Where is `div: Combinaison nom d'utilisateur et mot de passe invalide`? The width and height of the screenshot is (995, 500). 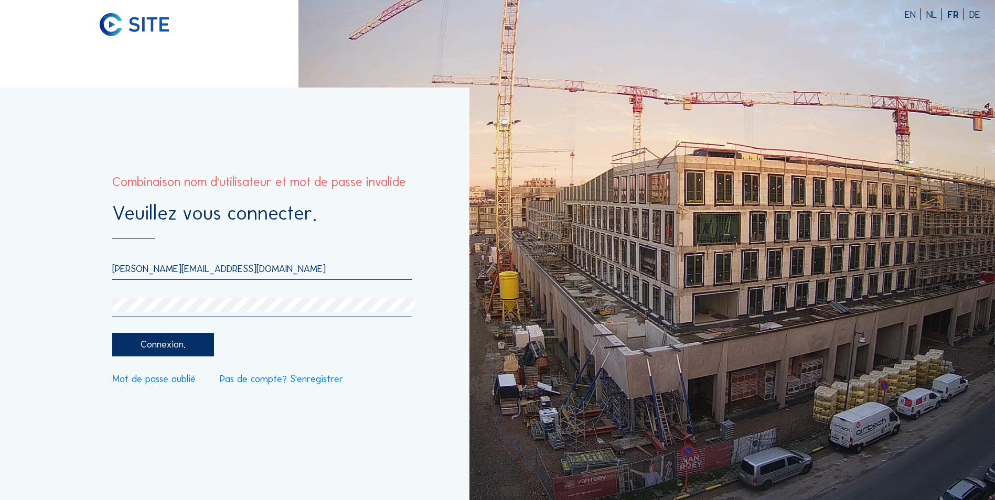 div: Combinaison nom d'utilisateur et mot de passe invalide is located at coordinates (259, 182).